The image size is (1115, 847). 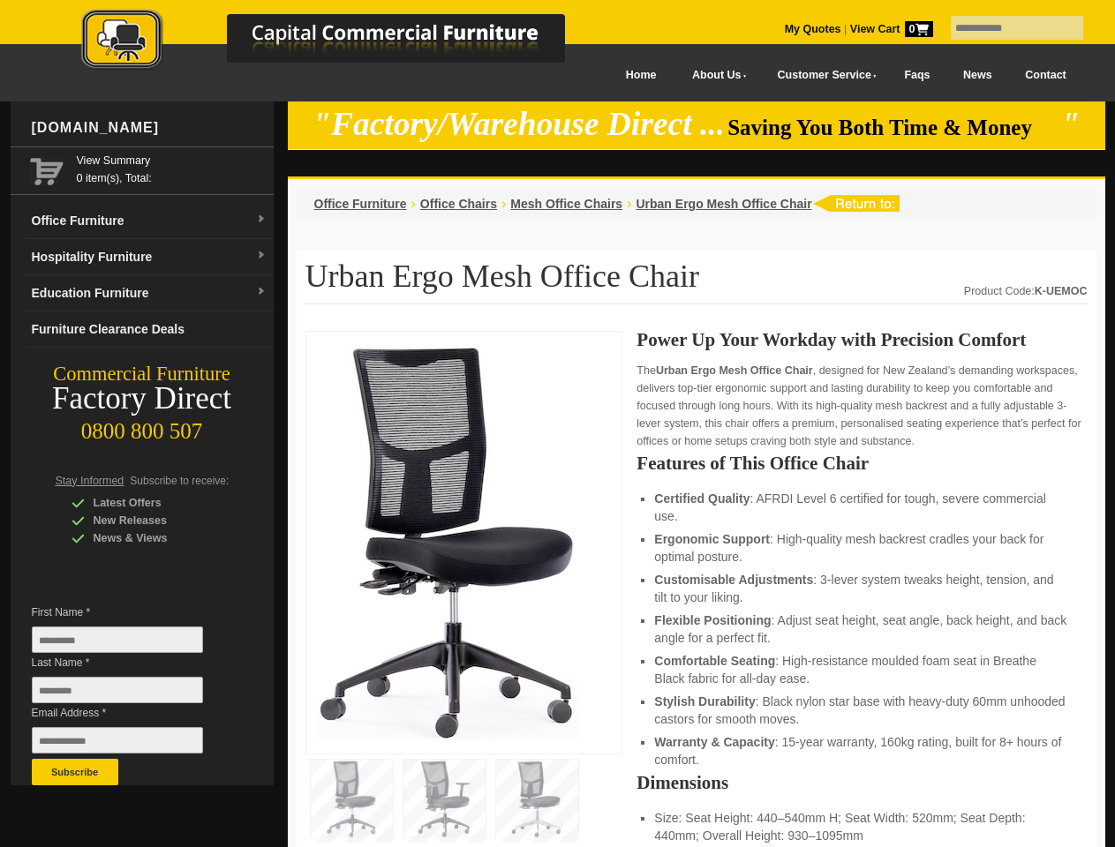 What do you see at coordinates (149, 329) in the screenshot?
I see `a: Furniture Clearance Deals` at bounding box center [149, 329].